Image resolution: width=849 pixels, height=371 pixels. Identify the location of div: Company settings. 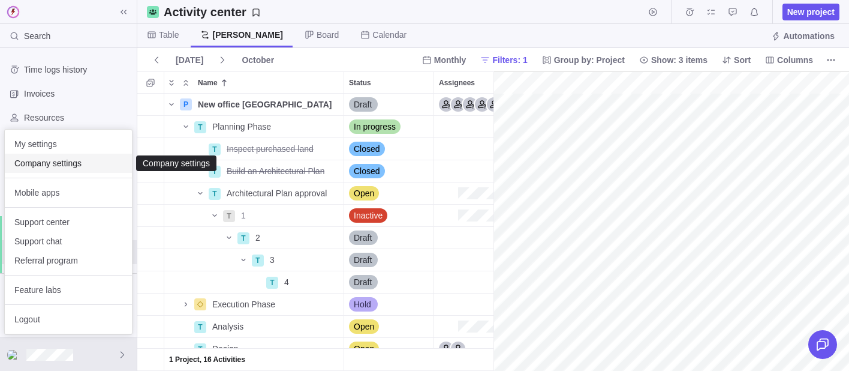
(176, 163).